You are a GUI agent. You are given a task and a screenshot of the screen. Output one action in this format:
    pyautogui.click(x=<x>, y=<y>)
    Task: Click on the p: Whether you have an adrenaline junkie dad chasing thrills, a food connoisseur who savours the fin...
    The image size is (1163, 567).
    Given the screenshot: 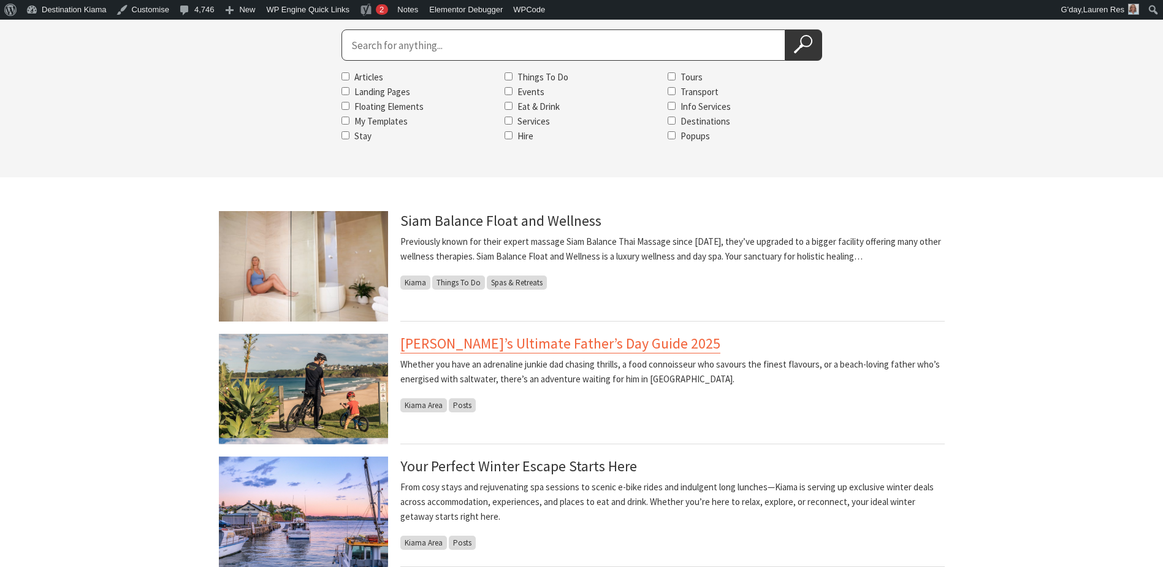 What is the action you would take?
    pyautogui.click(x=673, y=372)
    